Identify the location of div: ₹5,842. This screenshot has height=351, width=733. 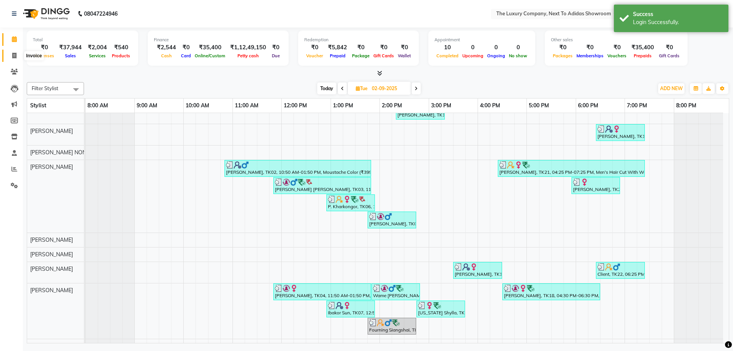
(337, 47).